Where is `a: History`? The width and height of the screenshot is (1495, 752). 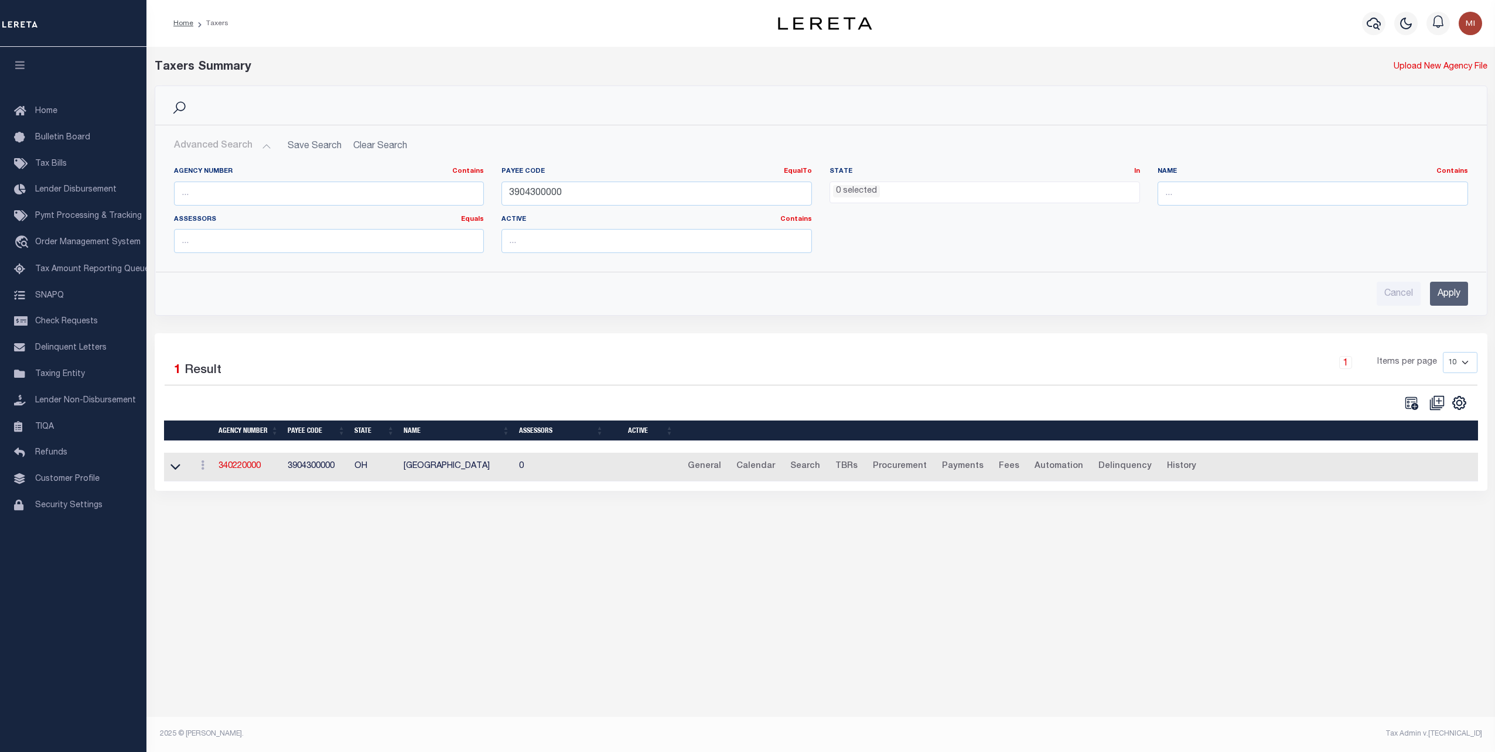
a: History is located at coordinates (1181, 467).